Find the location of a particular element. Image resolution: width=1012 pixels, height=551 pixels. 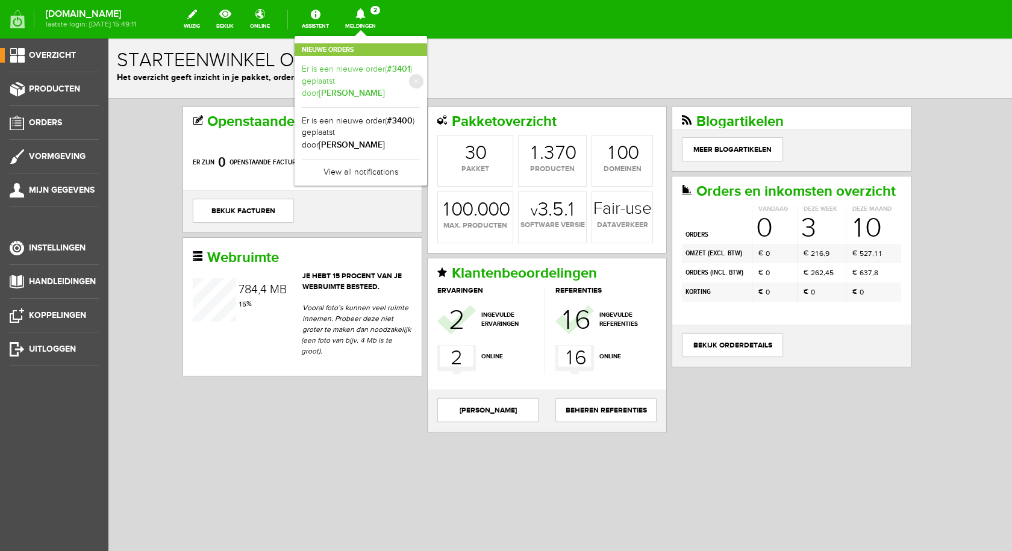

h2: Openstaande facturen is located at coordinates (194, 83).